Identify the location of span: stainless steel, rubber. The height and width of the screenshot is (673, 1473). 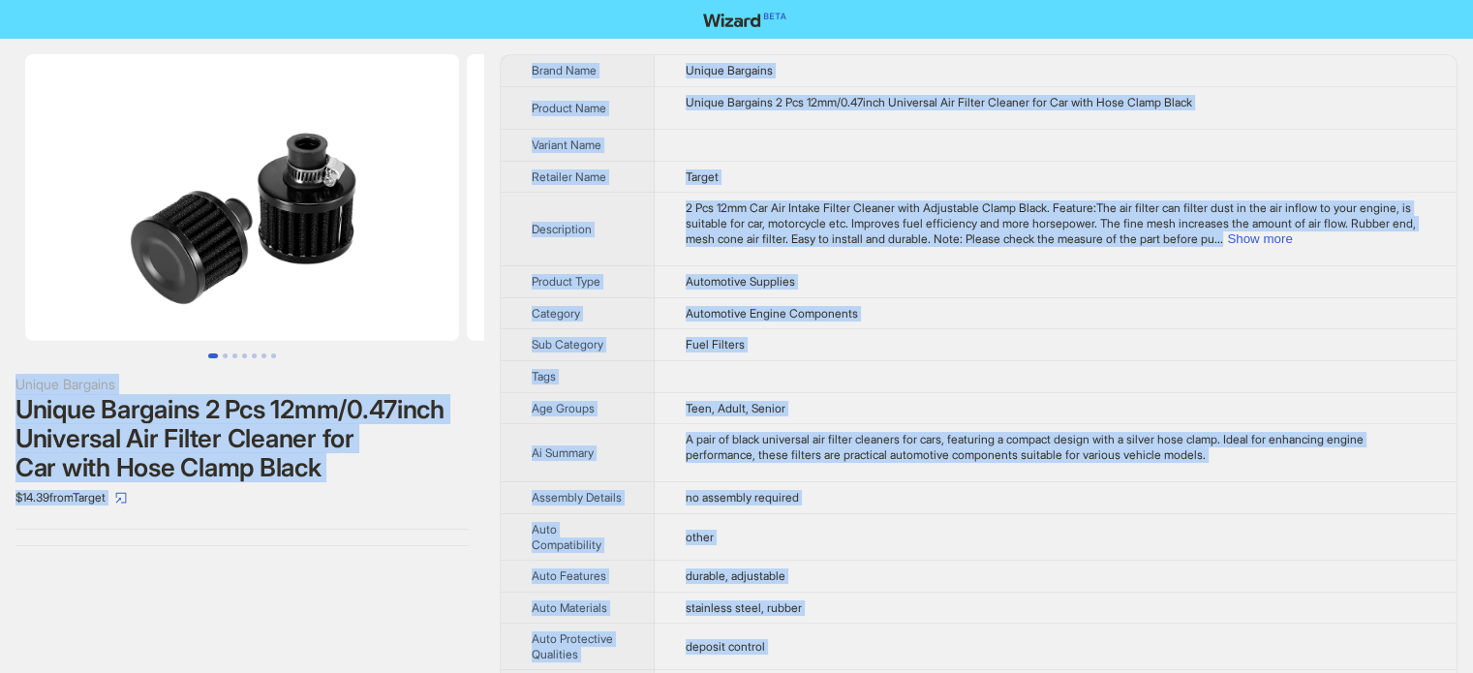
(744, 607).